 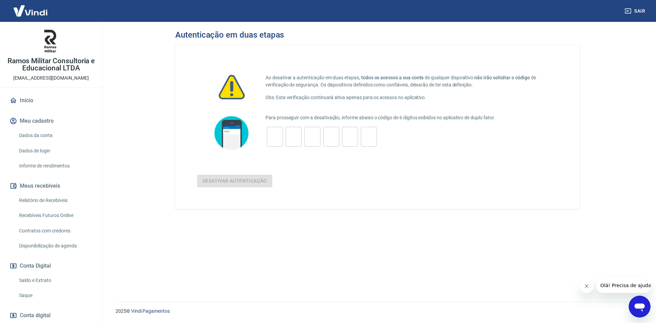 What do you see at coordinates (55, 200) in the screenshot?
I see `a: Relatório de Recebíveis` at bounding box center [55, 200].